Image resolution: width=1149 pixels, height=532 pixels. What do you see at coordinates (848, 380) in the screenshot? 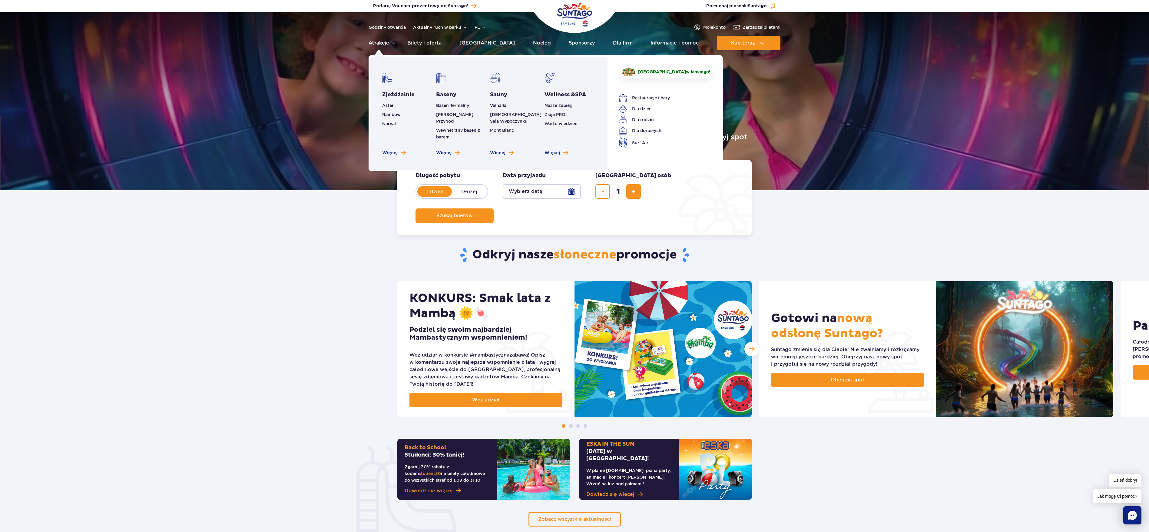
I see `span: Obejrzyj spot` at bounding box center [848, 380].